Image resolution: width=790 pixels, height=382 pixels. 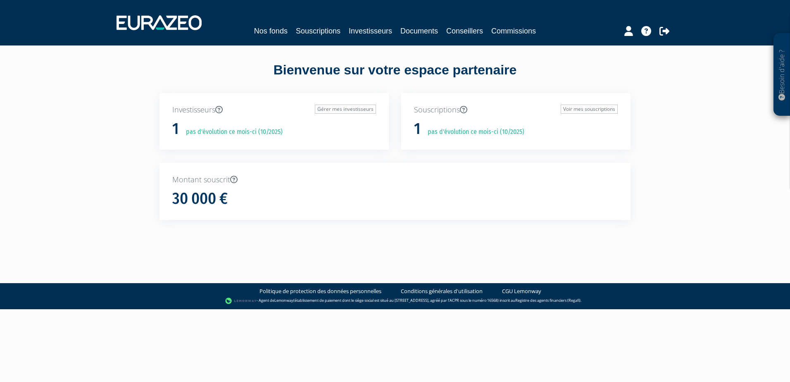 What do you see at coordinates (284, 300) in the screenshot?
I see `a: Lemonway` at bounding box center [284, 300].